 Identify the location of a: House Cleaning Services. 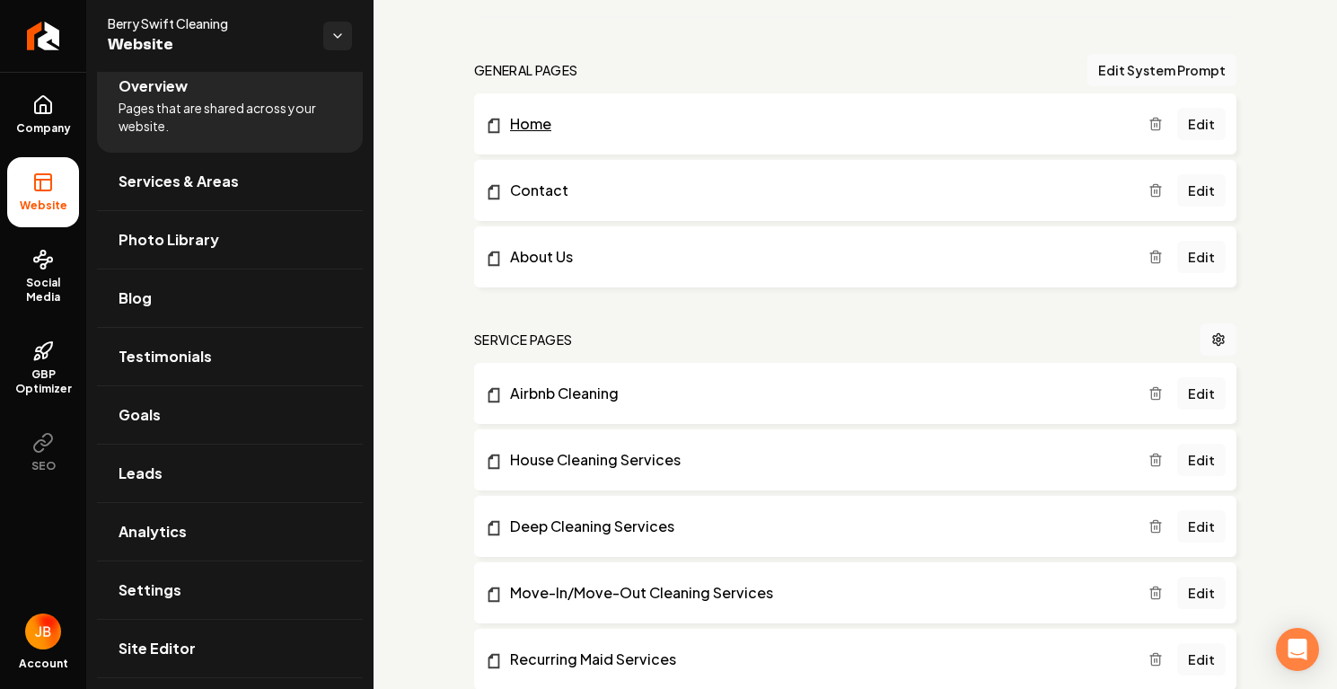
(816, 460).